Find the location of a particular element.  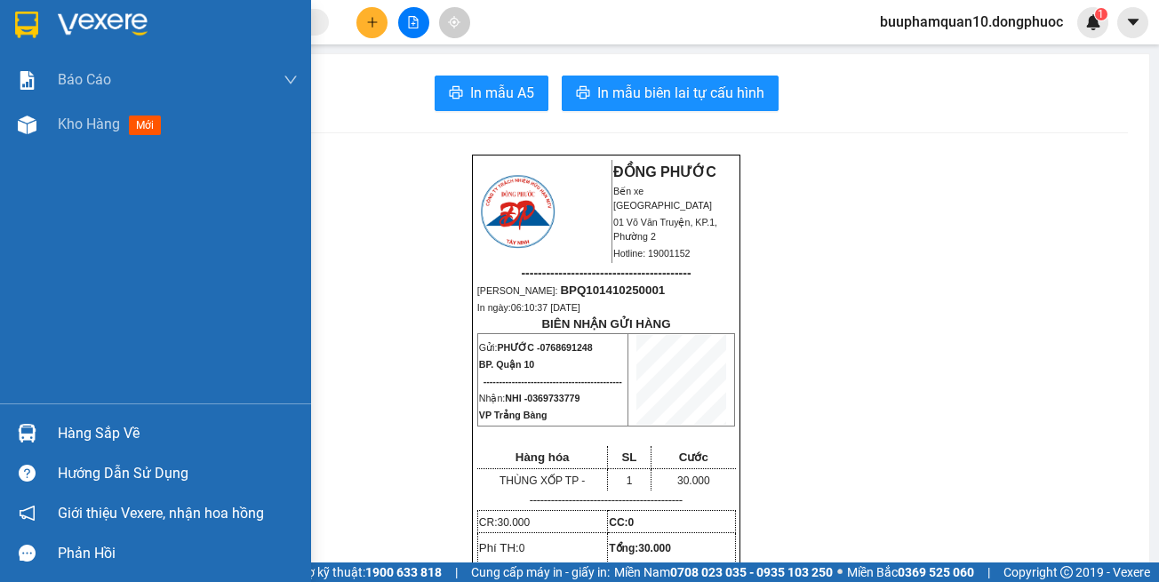

span: THÙNG XỐP TP - is located at coordinates (542, 481).